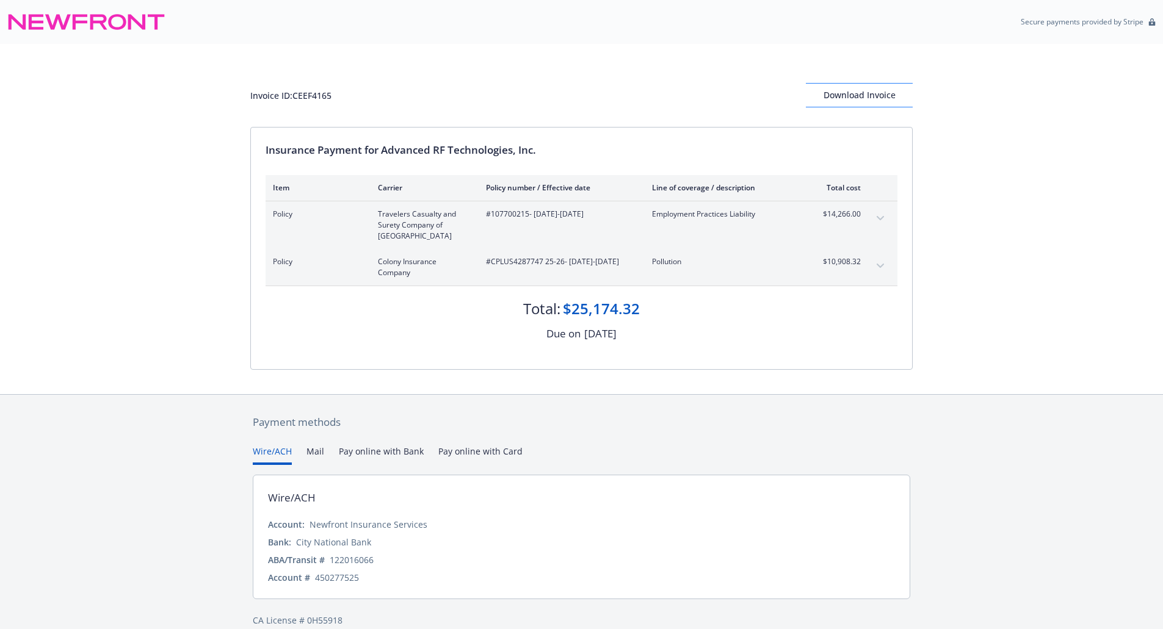 This screenshot has height=629, width=1163. Describe the element at coordinates (563, 334) in the screenshot. I see `div: Due on` at that location.